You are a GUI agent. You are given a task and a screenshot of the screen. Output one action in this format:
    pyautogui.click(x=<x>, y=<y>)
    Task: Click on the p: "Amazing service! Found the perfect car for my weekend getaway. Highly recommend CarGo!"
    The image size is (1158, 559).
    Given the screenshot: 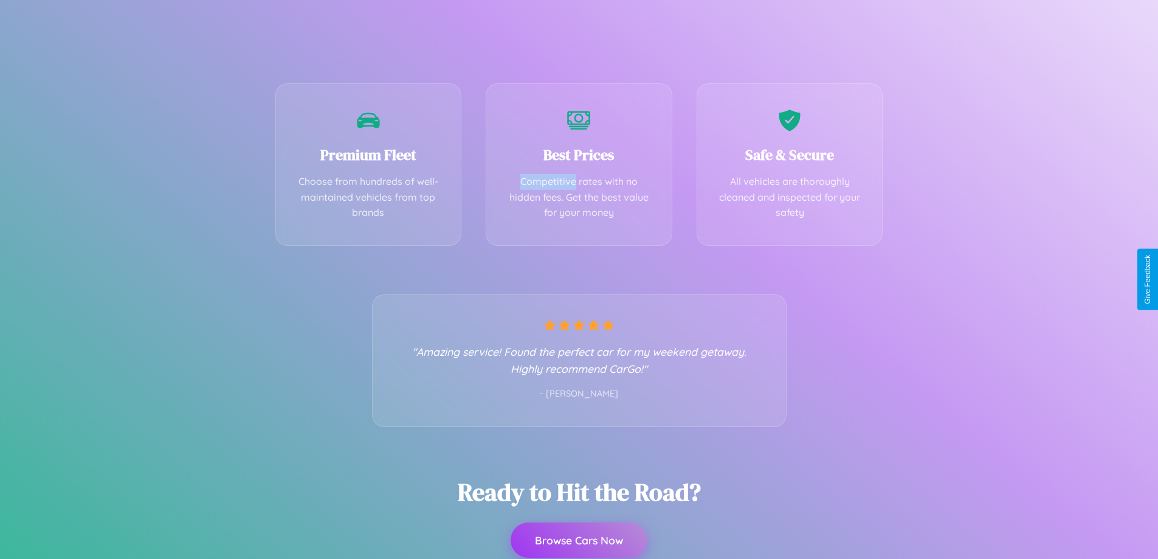 What is the action you would take?
    pyautogui.click(x=579, y=360)
    